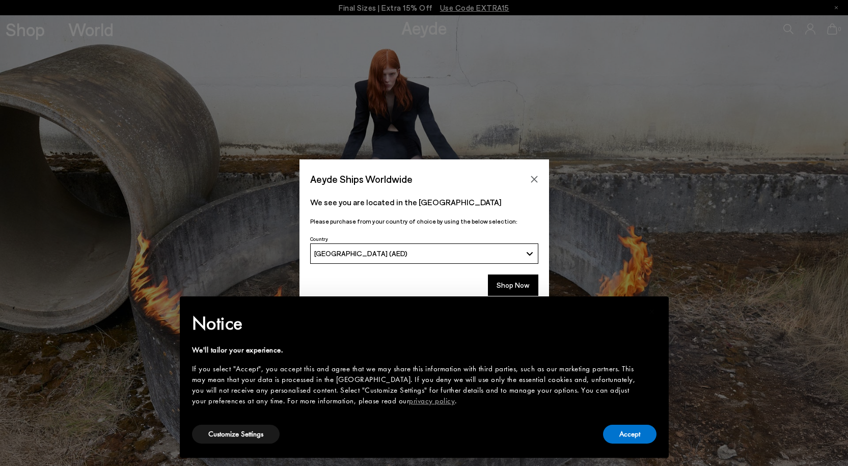 Image resolution: width=848 pixels, height=466 pixels. What do you see at coordinates (432, 401) in the screenshot?
I see `a: privacy policy` at bounding box center [432, 401].